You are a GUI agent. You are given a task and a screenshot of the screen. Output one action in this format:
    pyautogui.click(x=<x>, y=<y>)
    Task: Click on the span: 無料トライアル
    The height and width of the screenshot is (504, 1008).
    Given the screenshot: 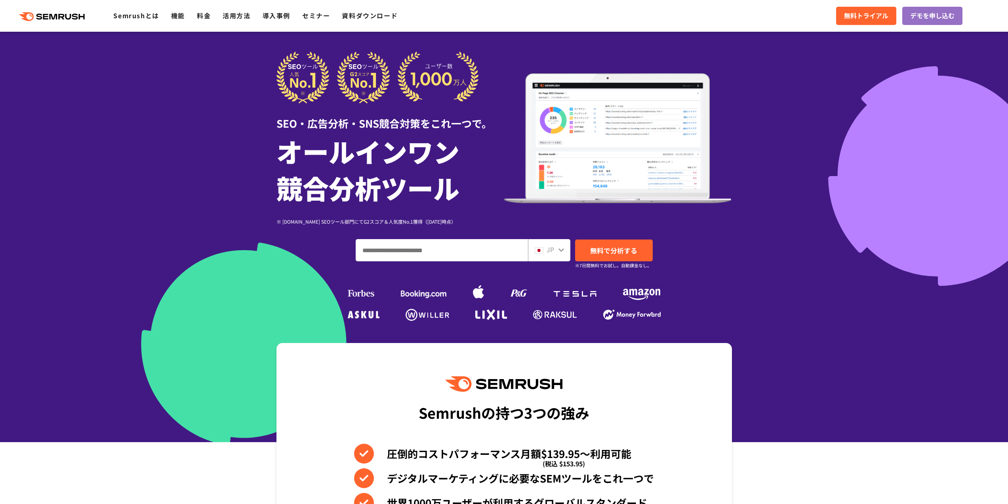 What is the action you would take?
    pyautogui.click(x=866, y=16)
    